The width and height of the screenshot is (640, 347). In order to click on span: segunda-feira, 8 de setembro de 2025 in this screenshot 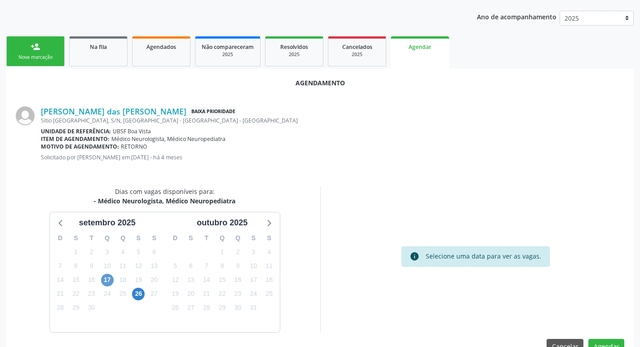, I will do `click(76, 266)`.